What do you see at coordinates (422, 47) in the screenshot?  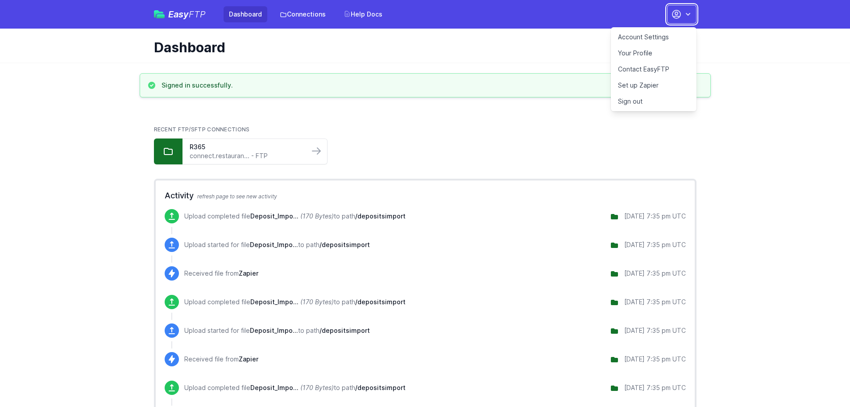 I see `h1: Dashboard` at bounding box center [422, 47].